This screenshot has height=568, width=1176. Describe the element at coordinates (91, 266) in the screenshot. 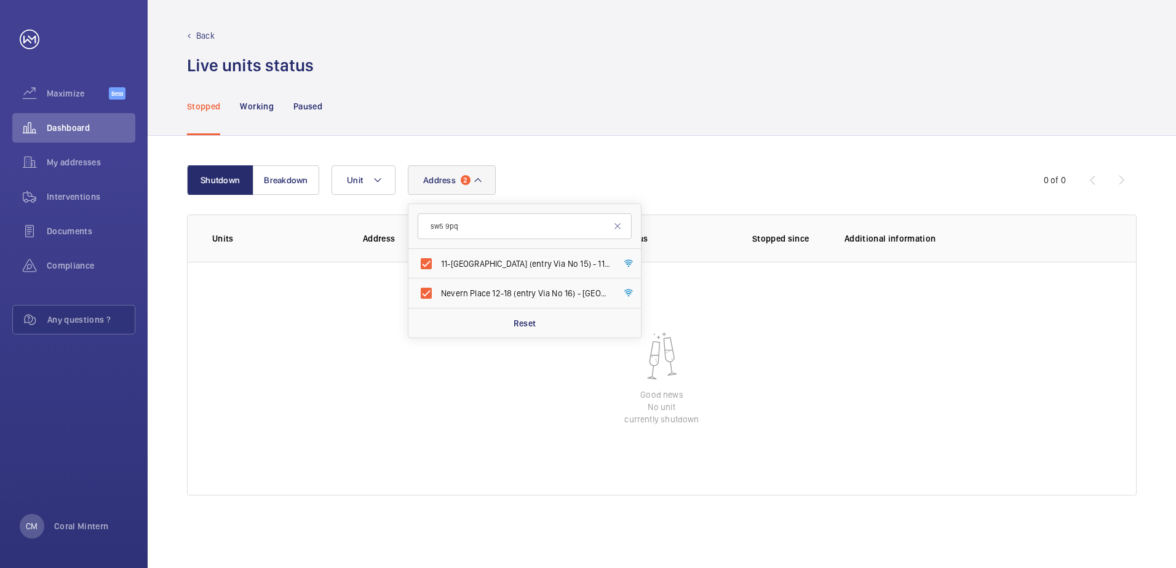

I see `span: Compliance` at that location.